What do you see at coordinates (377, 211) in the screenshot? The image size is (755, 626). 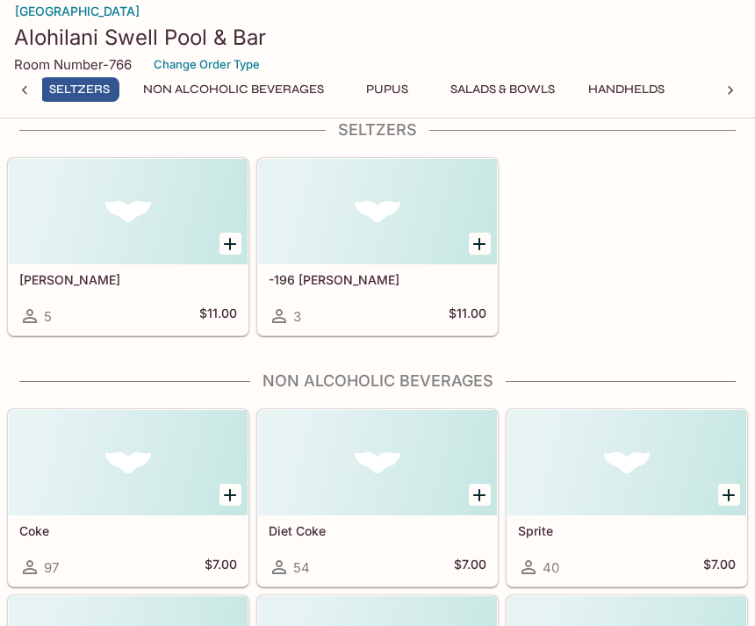 I see `div: -196 Seltzer` at bounding box center [377, 211].